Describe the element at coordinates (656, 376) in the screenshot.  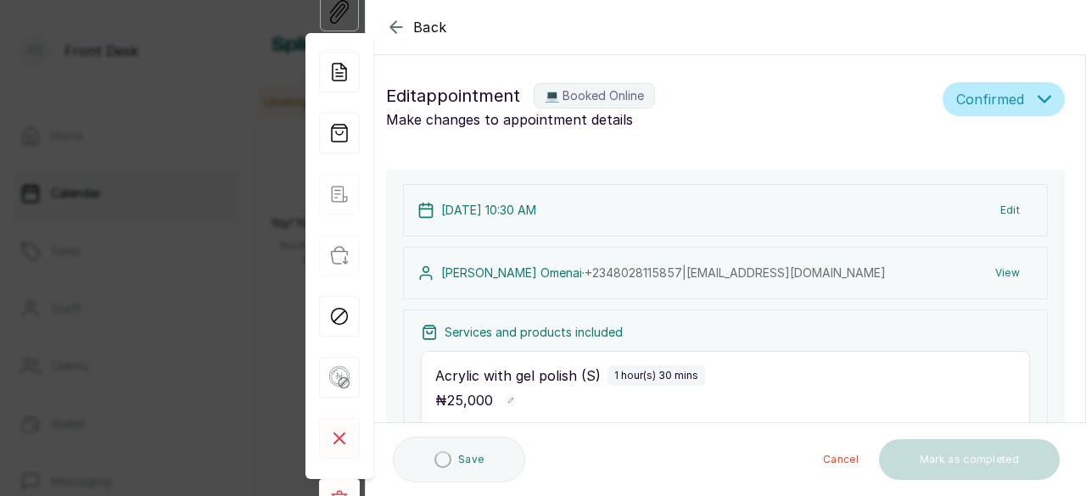
I see `p: 1 hour(s) 30 mins` at that location.